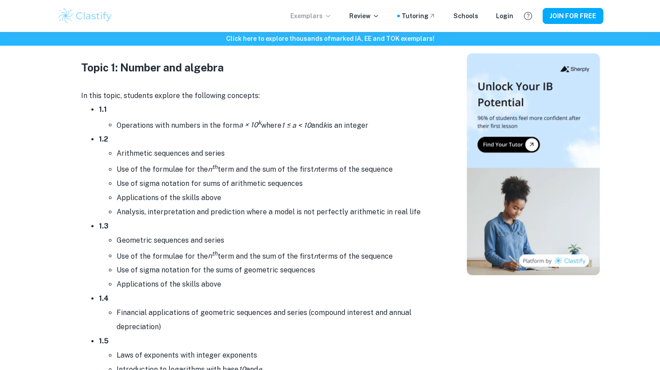  I want to click on i: a × 10, so click(250, 125).